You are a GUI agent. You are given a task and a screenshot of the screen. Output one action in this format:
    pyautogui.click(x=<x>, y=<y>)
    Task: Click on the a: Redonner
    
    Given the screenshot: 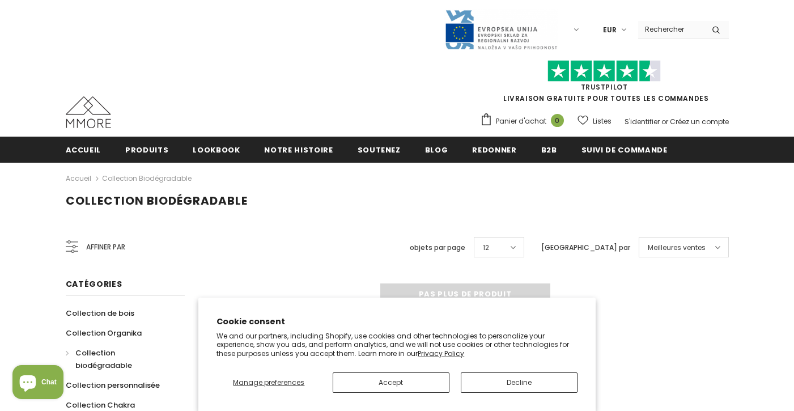 What is the action you would take?
    pyautogui.click(x=494, y=149)
    